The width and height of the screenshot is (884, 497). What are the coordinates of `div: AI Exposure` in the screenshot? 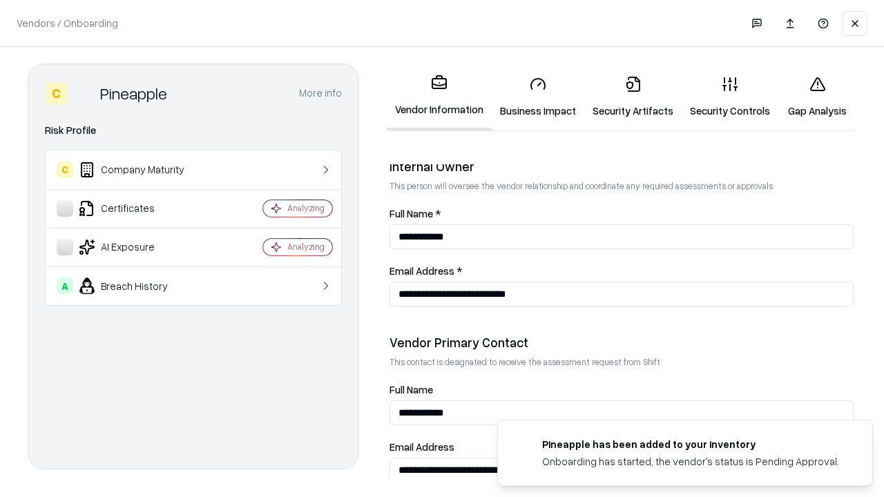 It's located at (139, 247).